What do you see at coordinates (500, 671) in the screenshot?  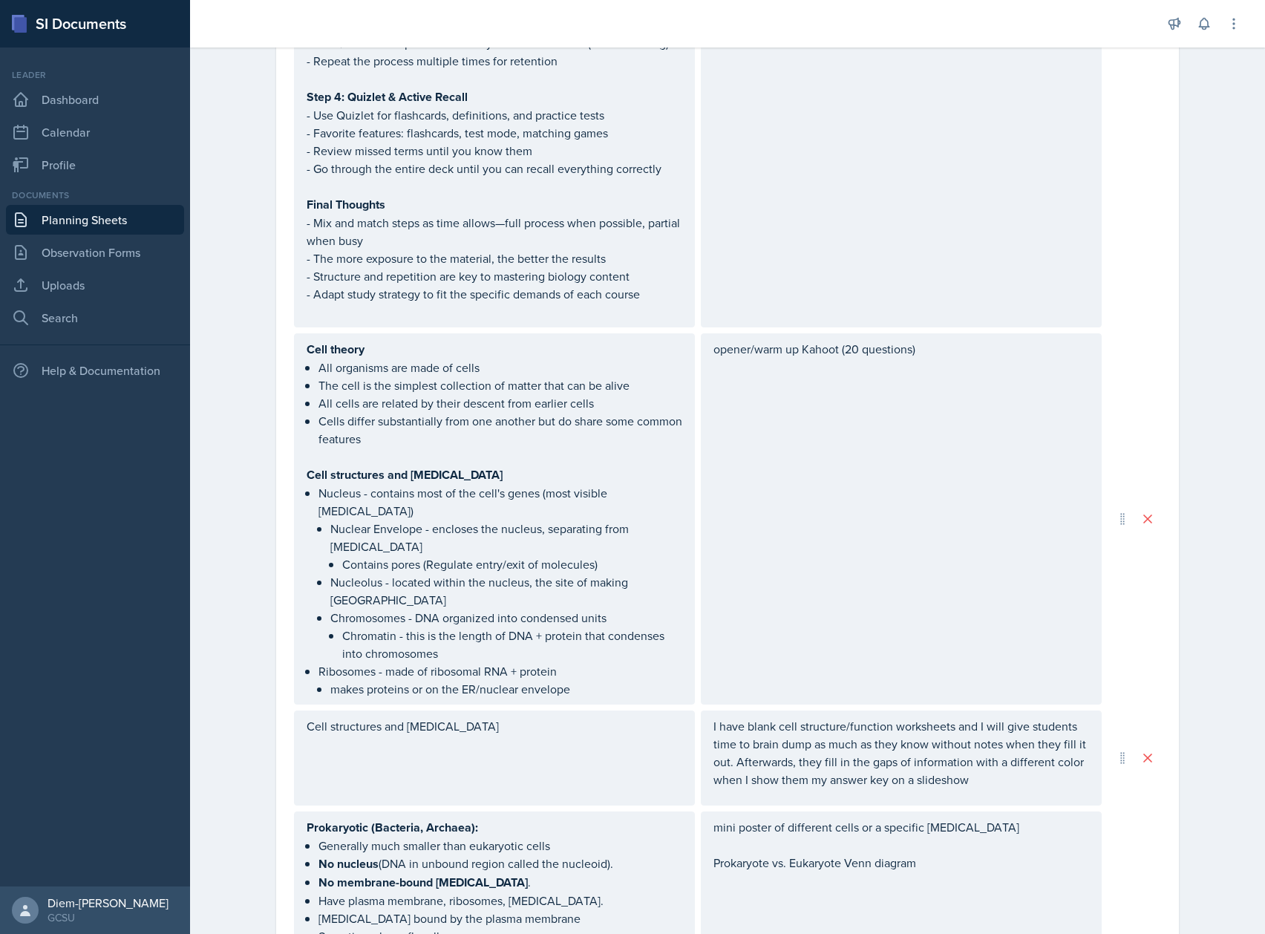 I see `p: Ribosomes - made of ribosomal RNA + protein` at bounding box center [500, 671].